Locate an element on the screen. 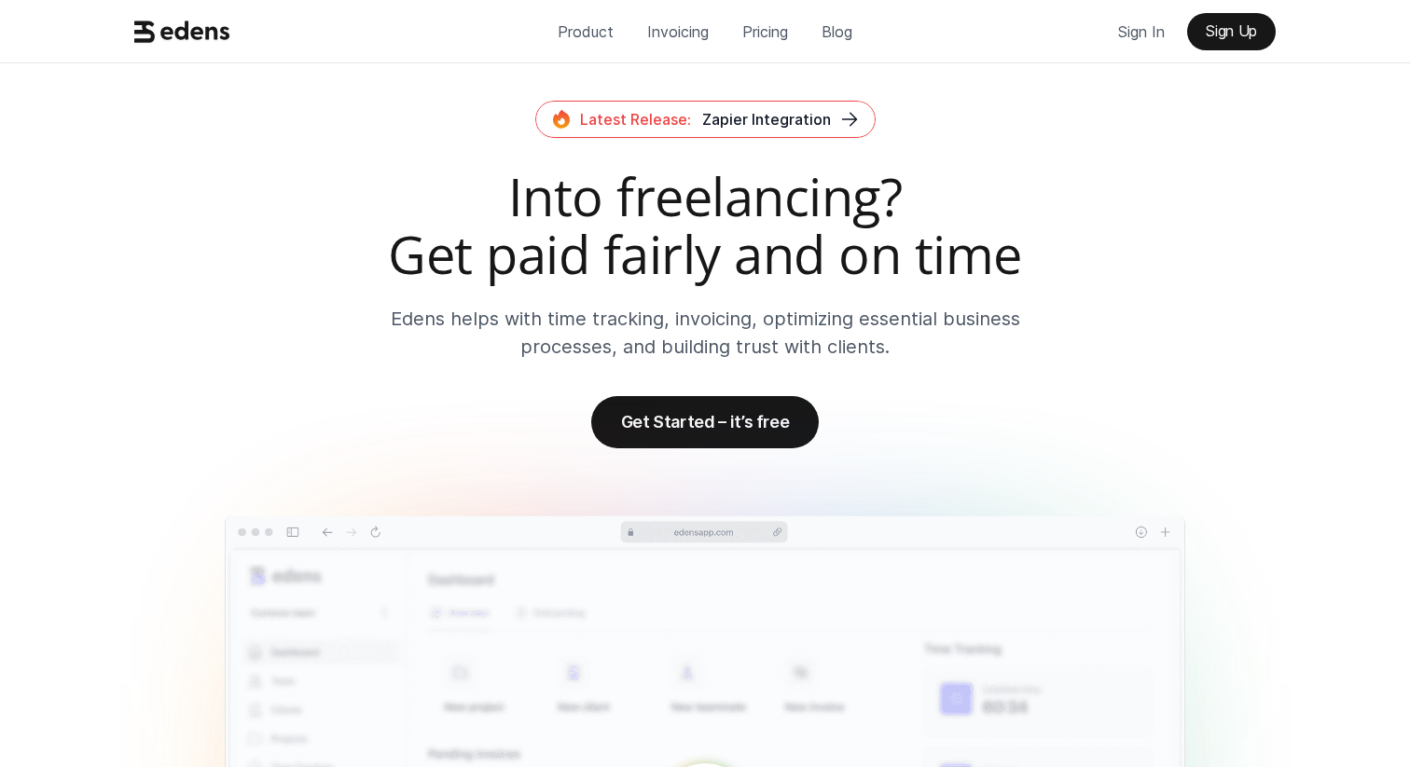  p: Blog is located at coordinates (836, 32).